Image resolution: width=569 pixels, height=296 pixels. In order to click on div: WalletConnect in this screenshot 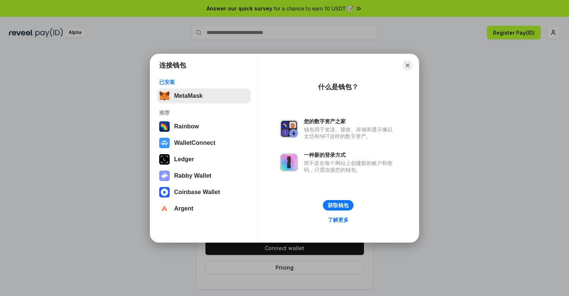, I will do `click(195, 143)`.